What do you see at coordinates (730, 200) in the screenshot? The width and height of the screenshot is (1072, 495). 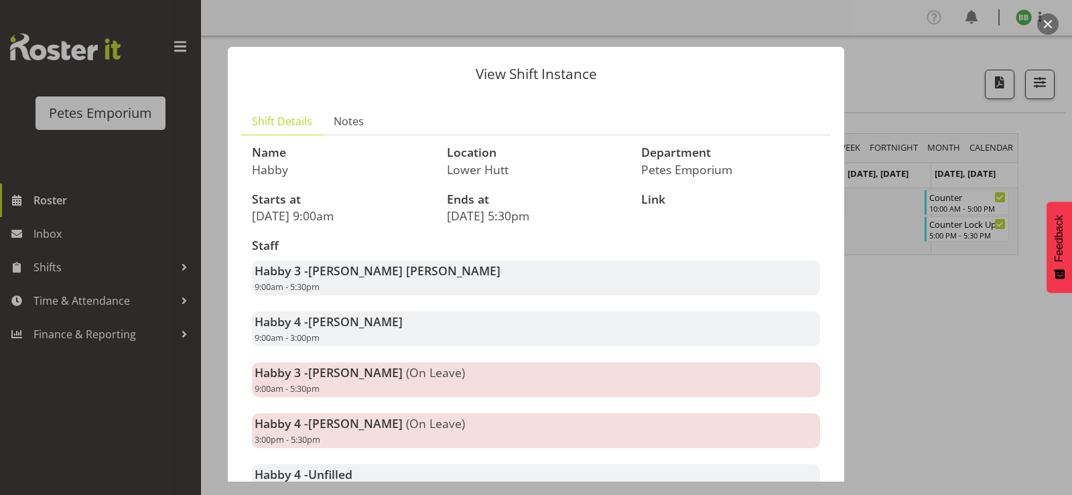 I see `h3: Link` at bounding box center [730, 200].